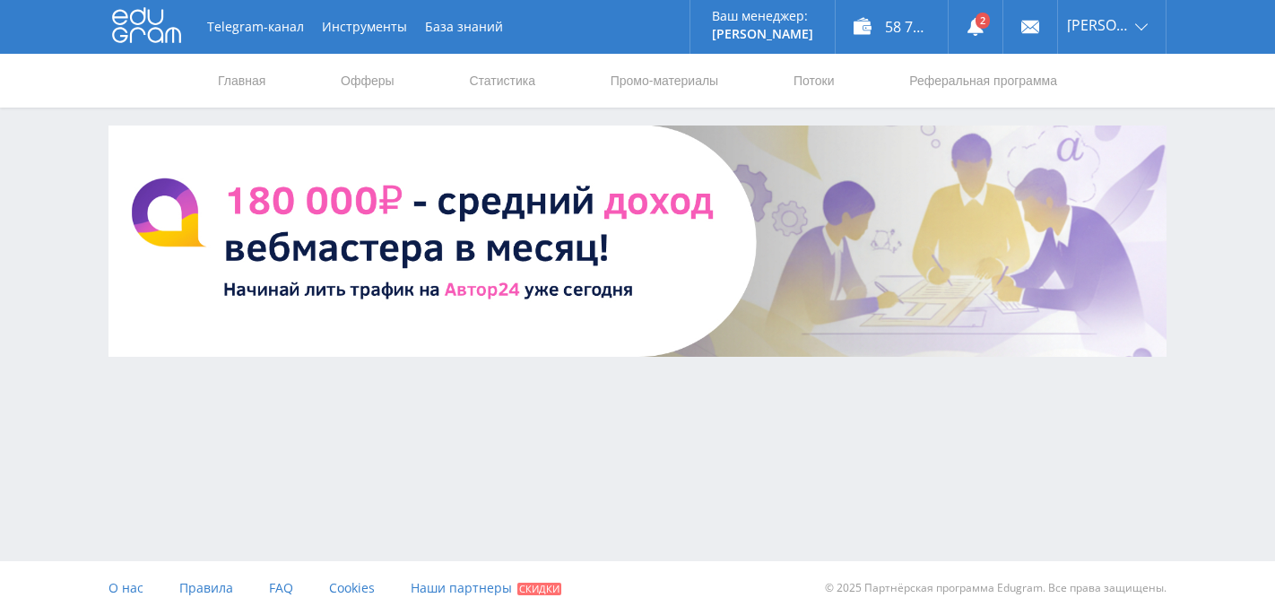 This screenshot has width=1275, height=615. I want to click on a: Офферы, so click(368, 81).